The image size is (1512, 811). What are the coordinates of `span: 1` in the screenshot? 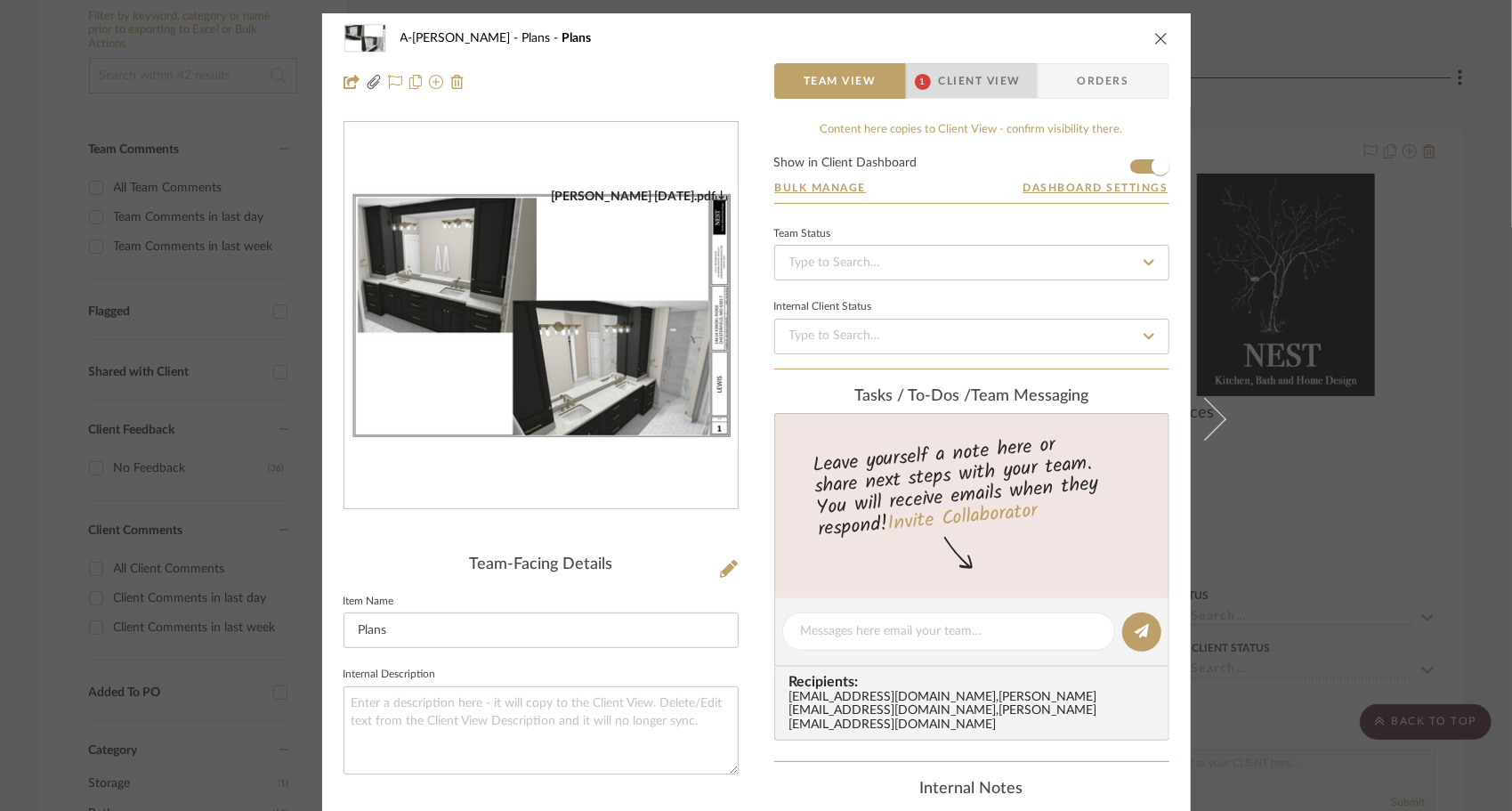 It's located at (923, 82).